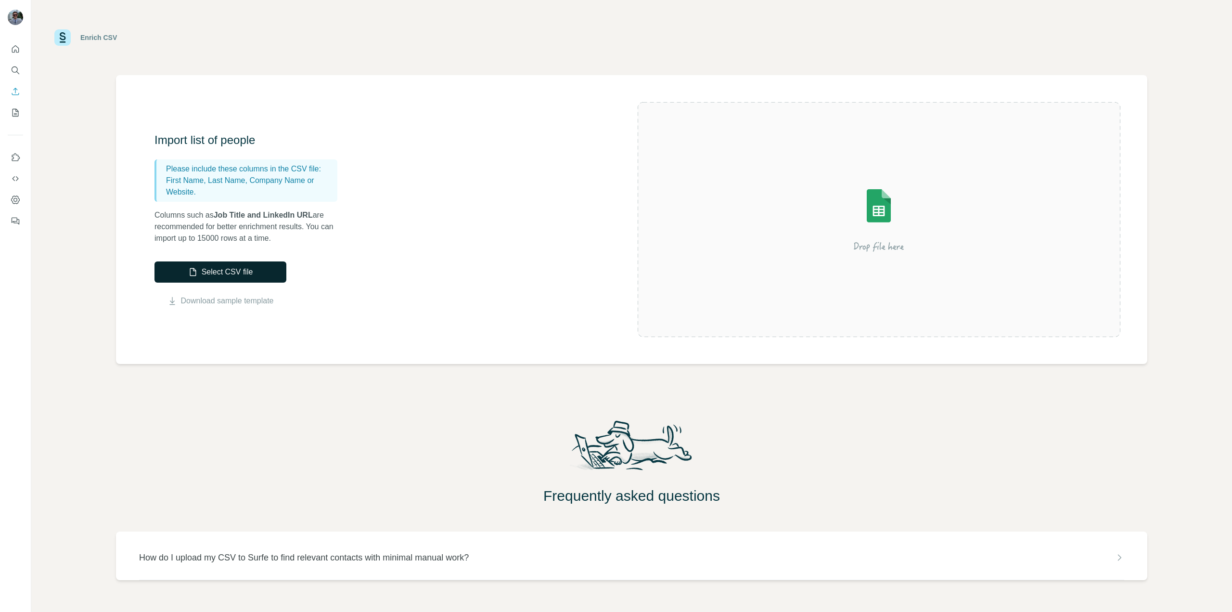 The height and width of the screenshot is (612, 1232). I want to click on img: Avatar, so click(15, 17).